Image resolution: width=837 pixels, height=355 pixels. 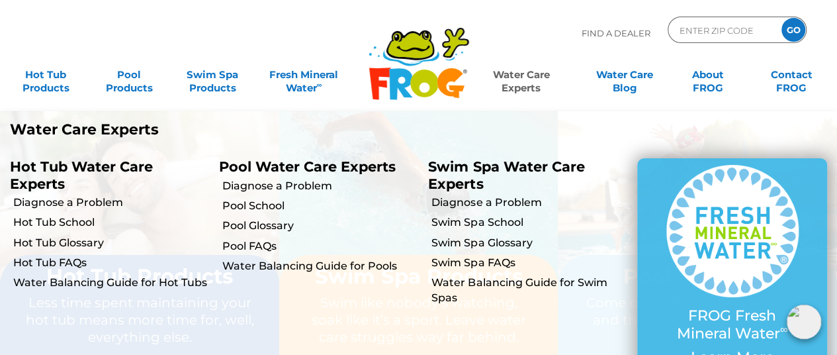 I want to click on a: Swim Spa Water Care Experts, so click(x=506, y=175).